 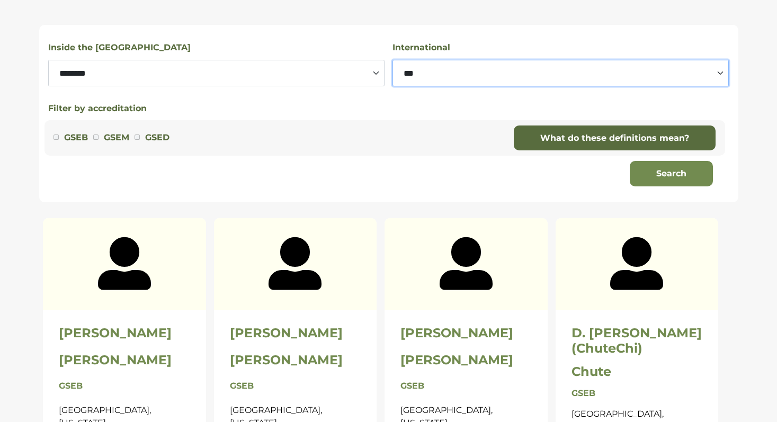 I want to click on label: GSEM, so click(x=116, y=138).